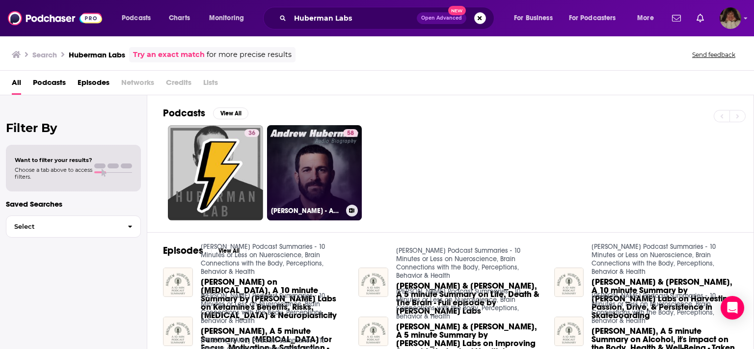 Image resolution: width=754 pixels, height=349 pixels. I want to click on img: Andrew Huberman on Ketamine, A 10 minute Summary by Huberman Labs on Ketamine's Benefits, Risks, ..., so click(178, 282).